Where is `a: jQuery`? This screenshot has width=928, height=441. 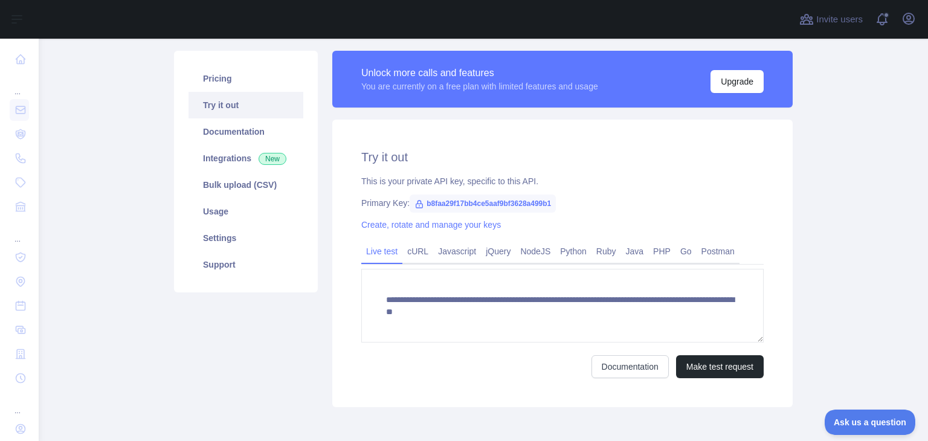 a: jQuery is located at coordinates (498, 251).